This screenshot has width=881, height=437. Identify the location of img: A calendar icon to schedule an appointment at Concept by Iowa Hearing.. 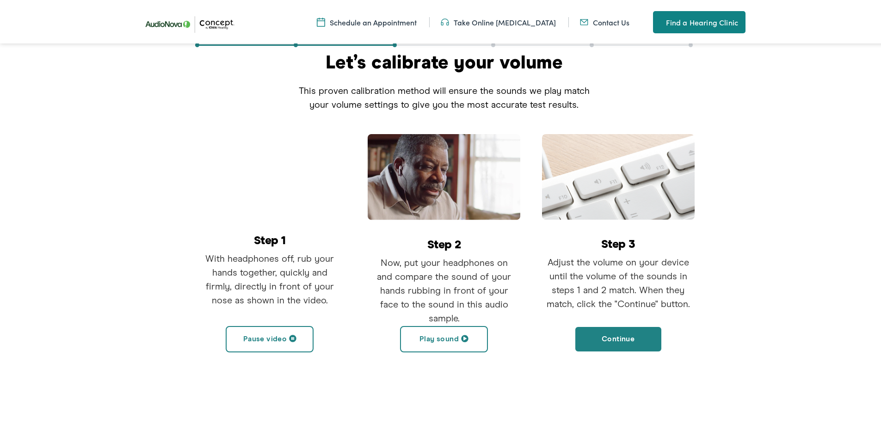
(321, 20).